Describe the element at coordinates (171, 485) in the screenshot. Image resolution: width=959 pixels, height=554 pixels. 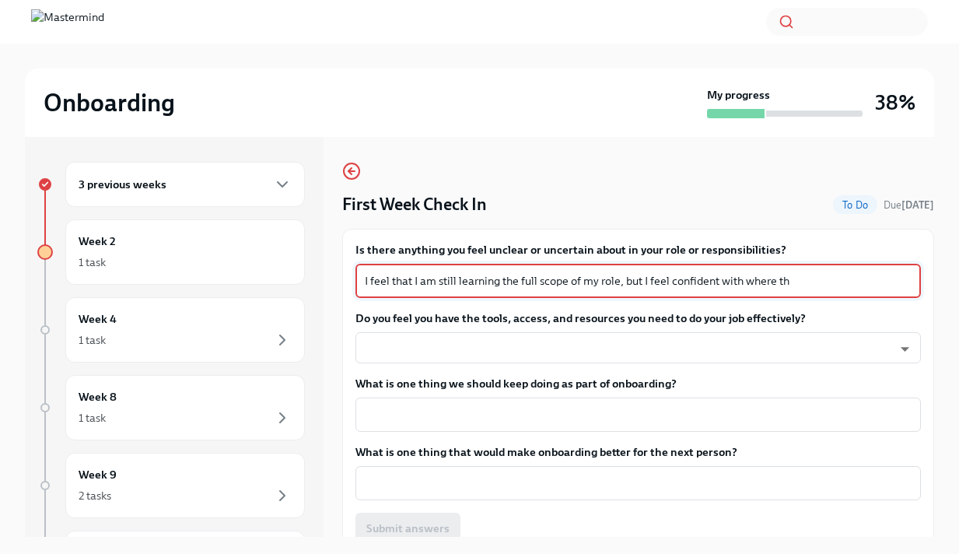
I see `a: Week 92 tasks` at that location.